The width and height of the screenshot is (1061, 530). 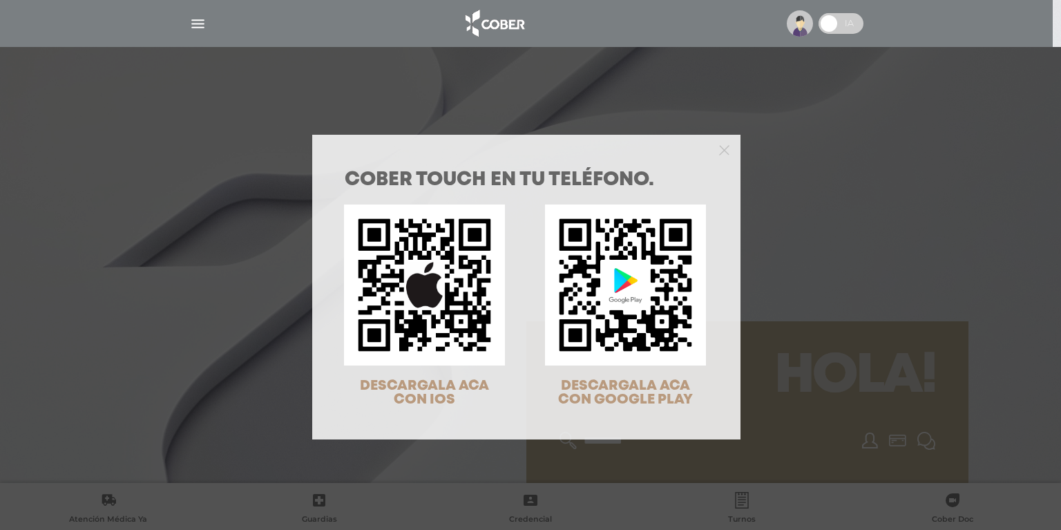 What do you see at coordinates (526, 180) in the screenshot?
I see `h1: COBER TOUCH en tu teléfono.` at bounding box center [526, 180].